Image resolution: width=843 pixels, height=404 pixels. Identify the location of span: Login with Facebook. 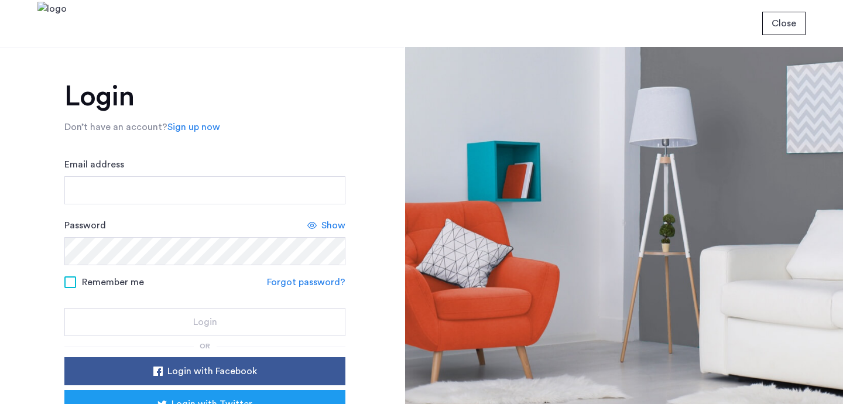
(212, 371).